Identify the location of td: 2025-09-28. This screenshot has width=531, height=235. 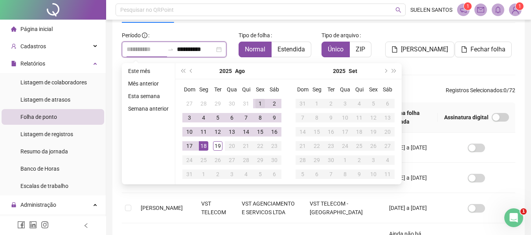
(303, 160).